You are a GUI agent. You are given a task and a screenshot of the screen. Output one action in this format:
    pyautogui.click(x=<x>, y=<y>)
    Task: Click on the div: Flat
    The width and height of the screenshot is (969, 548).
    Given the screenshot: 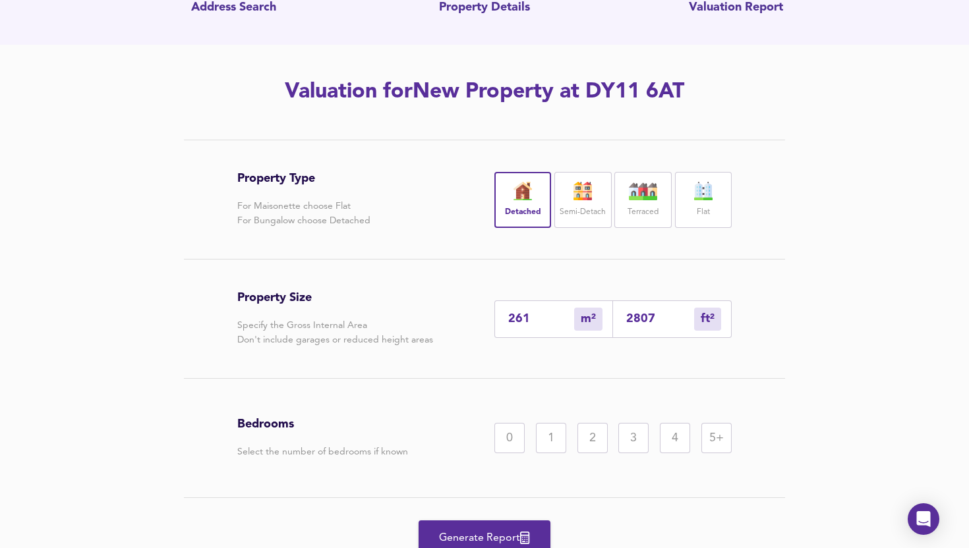 What is the action you would take?
    pyautogui.click(x=703, y=200)
    